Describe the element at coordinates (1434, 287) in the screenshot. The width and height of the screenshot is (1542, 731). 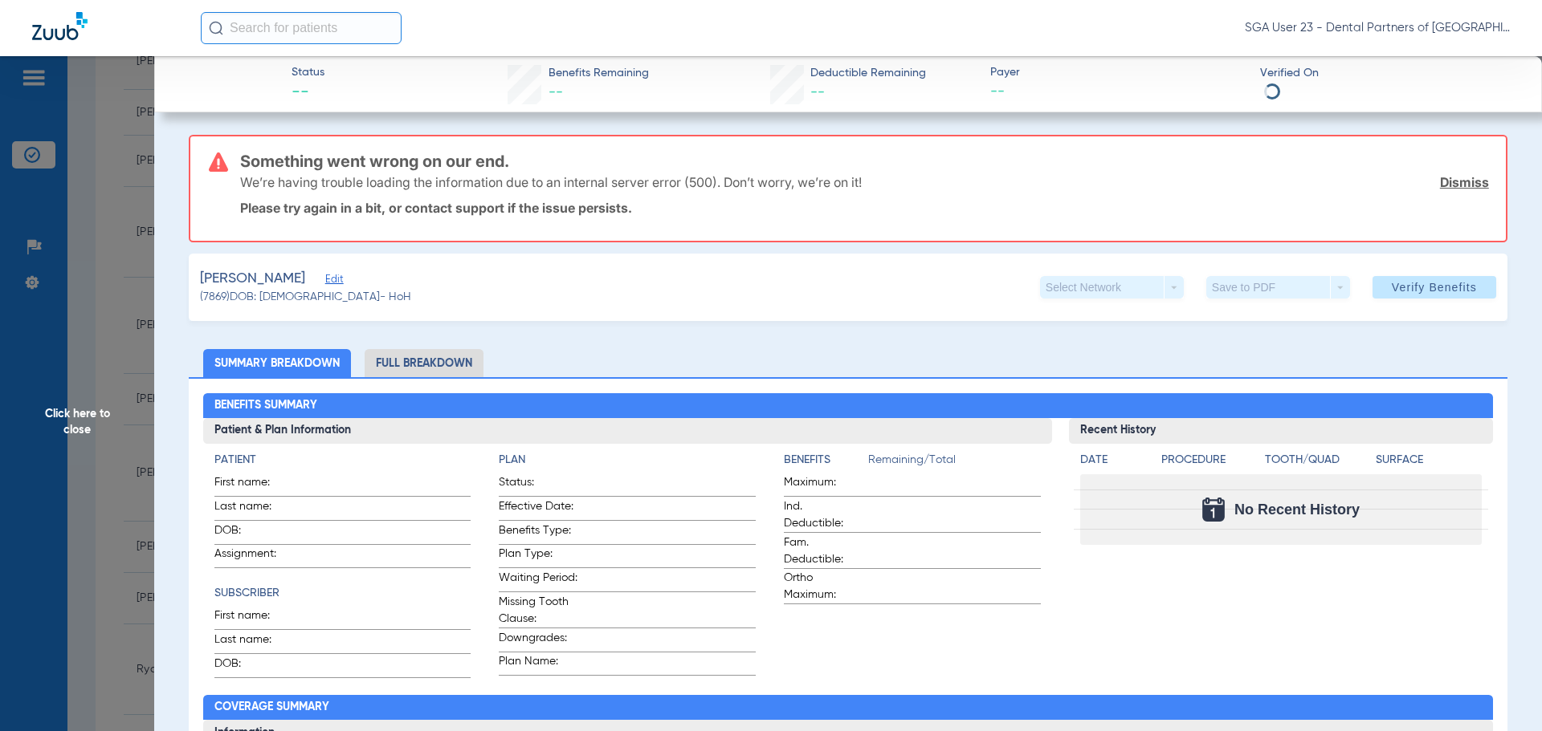
I see `span: Verify Benefits` at that location.